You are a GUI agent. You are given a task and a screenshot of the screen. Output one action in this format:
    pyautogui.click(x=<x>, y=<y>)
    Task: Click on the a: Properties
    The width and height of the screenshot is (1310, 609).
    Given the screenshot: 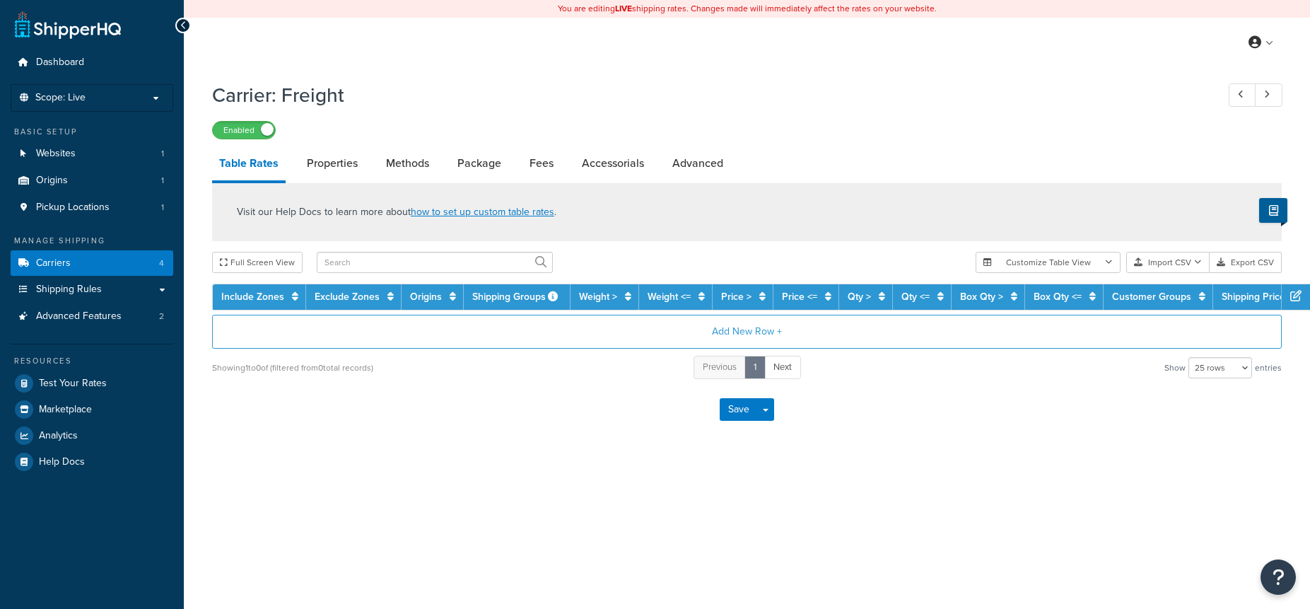 What is the action you would take?
    pyautogui.click(x=332, y=163)
    